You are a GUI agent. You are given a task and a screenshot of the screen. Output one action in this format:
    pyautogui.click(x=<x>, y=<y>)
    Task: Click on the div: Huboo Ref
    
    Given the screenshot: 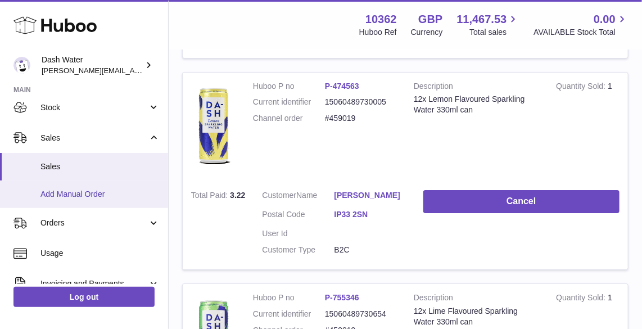 What is the action you would take?
    pyautogui.click(x=378, y=32)
    